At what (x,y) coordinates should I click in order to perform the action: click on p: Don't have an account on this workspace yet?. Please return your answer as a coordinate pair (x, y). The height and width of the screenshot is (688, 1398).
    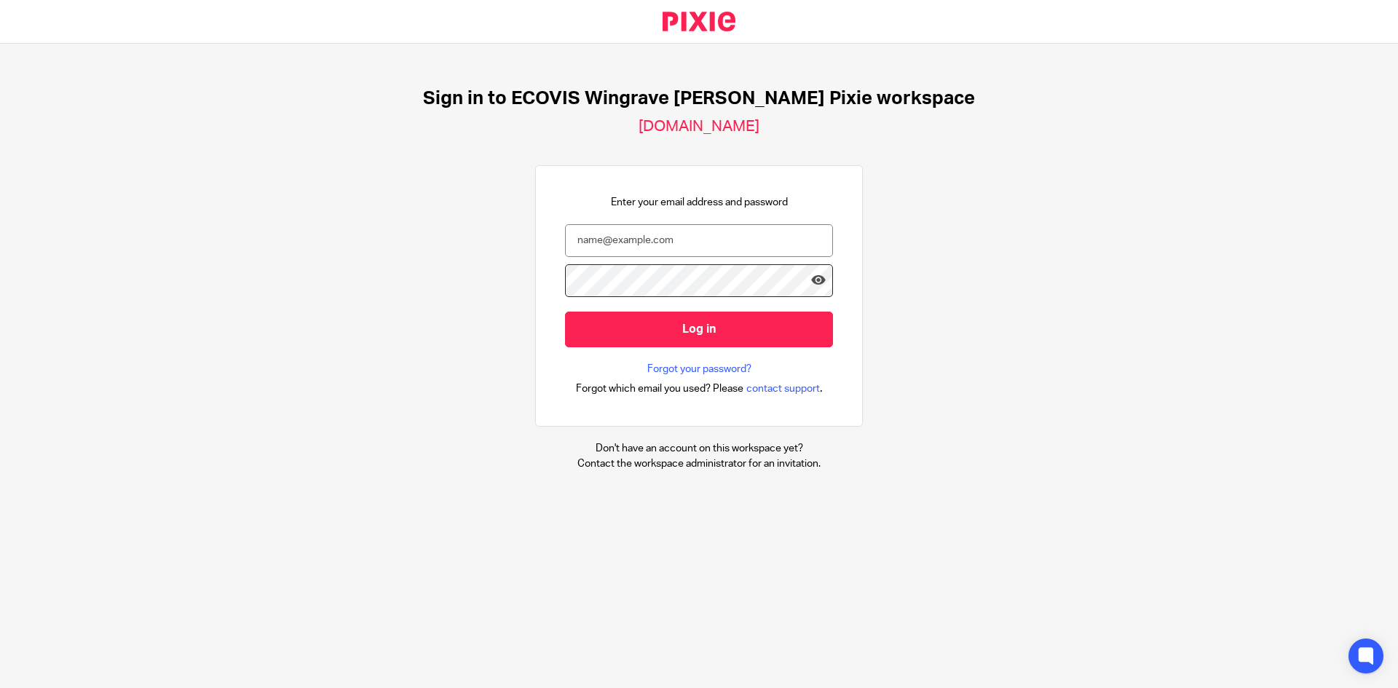
    Looking at the image, I should click on (699, 449).